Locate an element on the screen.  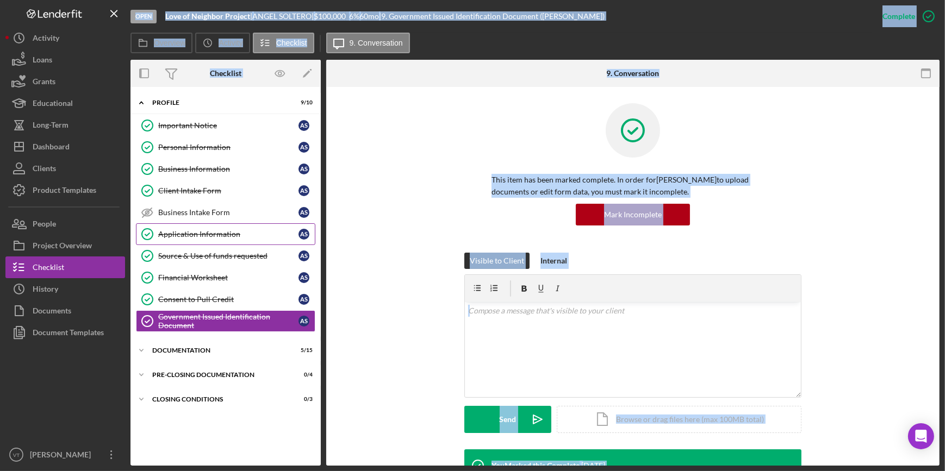
button: Grants is located at coordinates (65, 82).